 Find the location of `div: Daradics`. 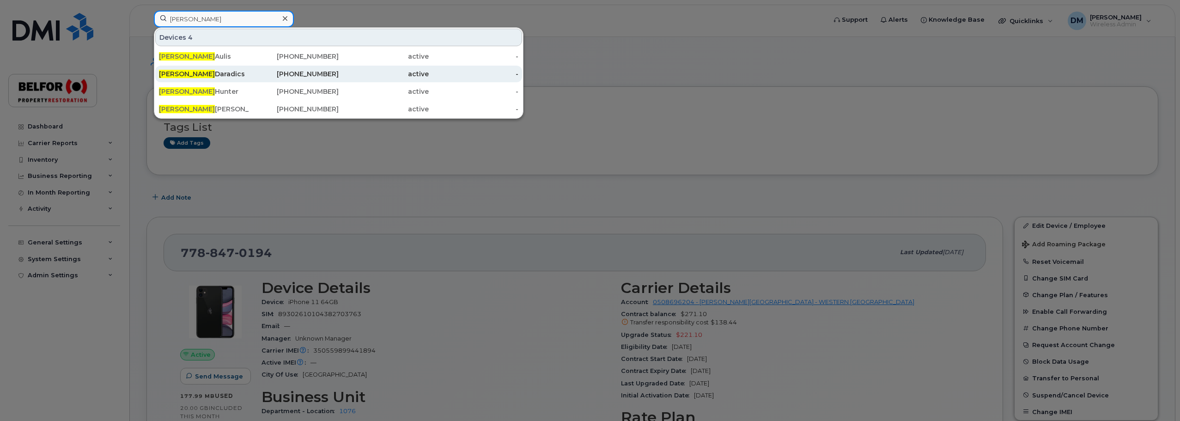

div: Daradics is located at coordinates (204, 74).